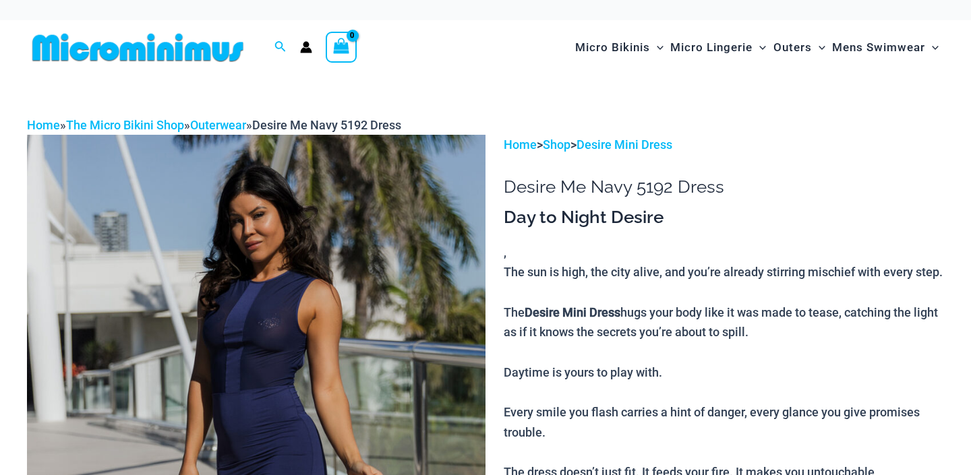 This screenshot has width=971, height=475. I want to click on b: Desire Mini Dress, so click(572, 312).